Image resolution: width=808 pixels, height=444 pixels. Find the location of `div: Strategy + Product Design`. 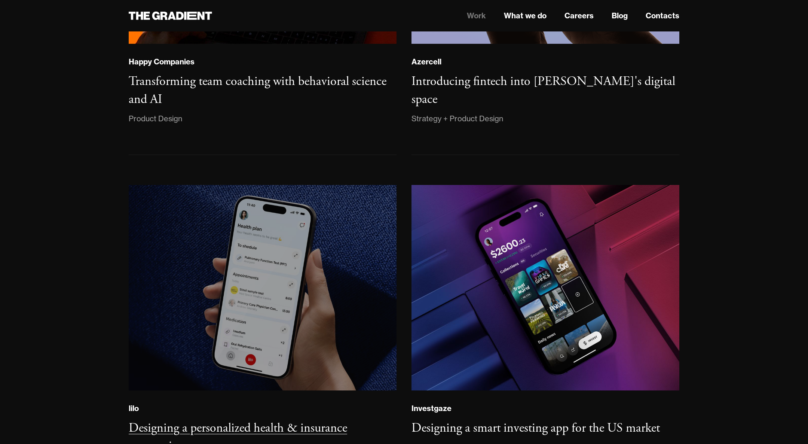

div: Strategy + Product Design is located at coordinates (457, 119).